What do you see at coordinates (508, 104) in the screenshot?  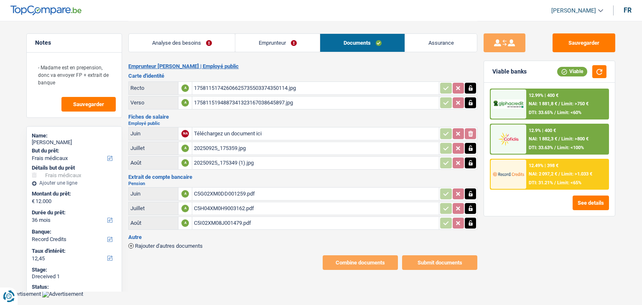 I see `img: AlphaCredit` at bounding box center [508, 104].